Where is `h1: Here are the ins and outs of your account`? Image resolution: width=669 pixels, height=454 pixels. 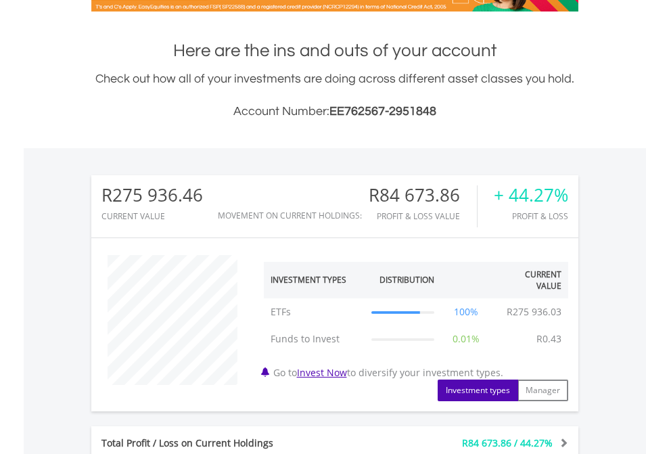 h1: Here are the ins and outs of your account is located at coordinates (335, 51).